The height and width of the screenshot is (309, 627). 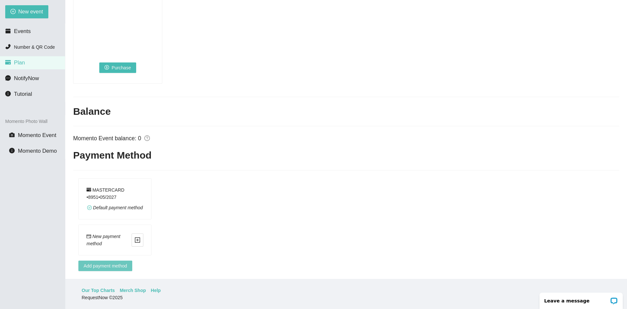 What do you see at coordinates (147, 138) in the screenshot?
I see `span: question-circle` at bounding box center [147, 138].